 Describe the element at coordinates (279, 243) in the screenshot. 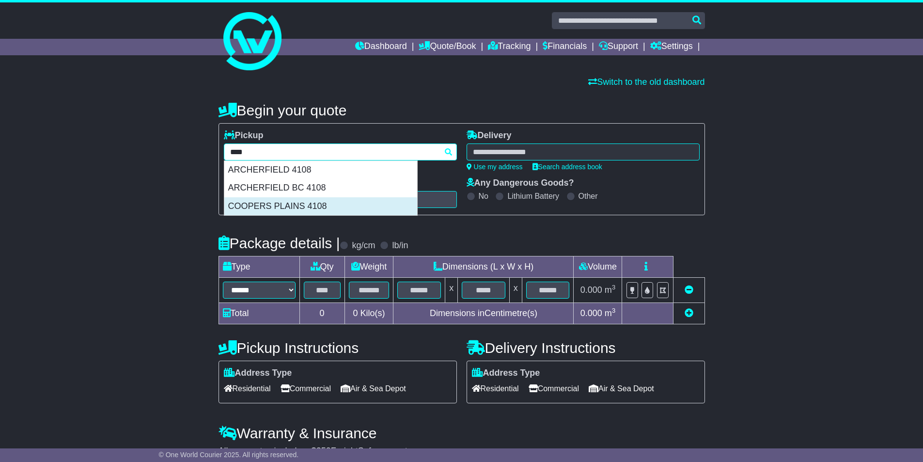

I see `h4: Package details |` at that location.